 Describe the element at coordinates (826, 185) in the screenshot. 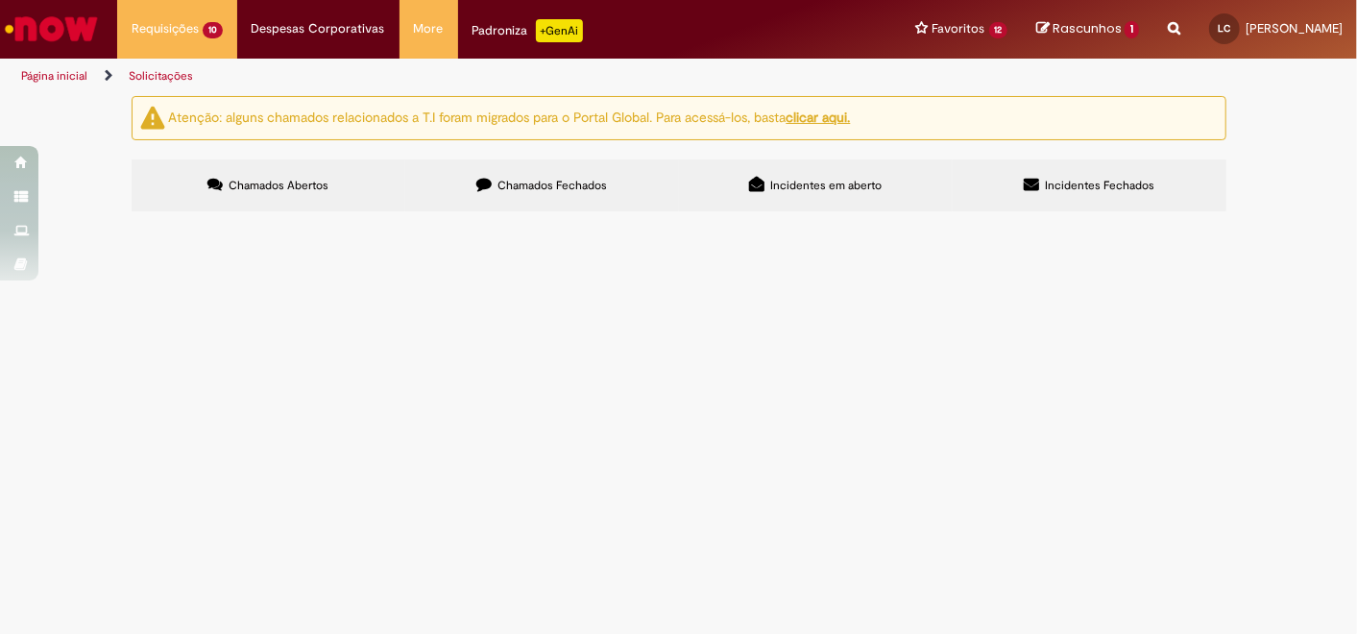

I see `span: Incidentes em aberto` at that location.